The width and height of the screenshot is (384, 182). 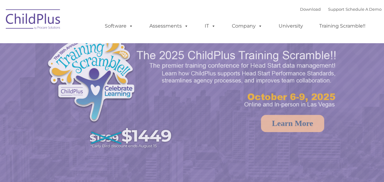 I want to click on a: Training Scramble!!, so click(x=342, y=26).